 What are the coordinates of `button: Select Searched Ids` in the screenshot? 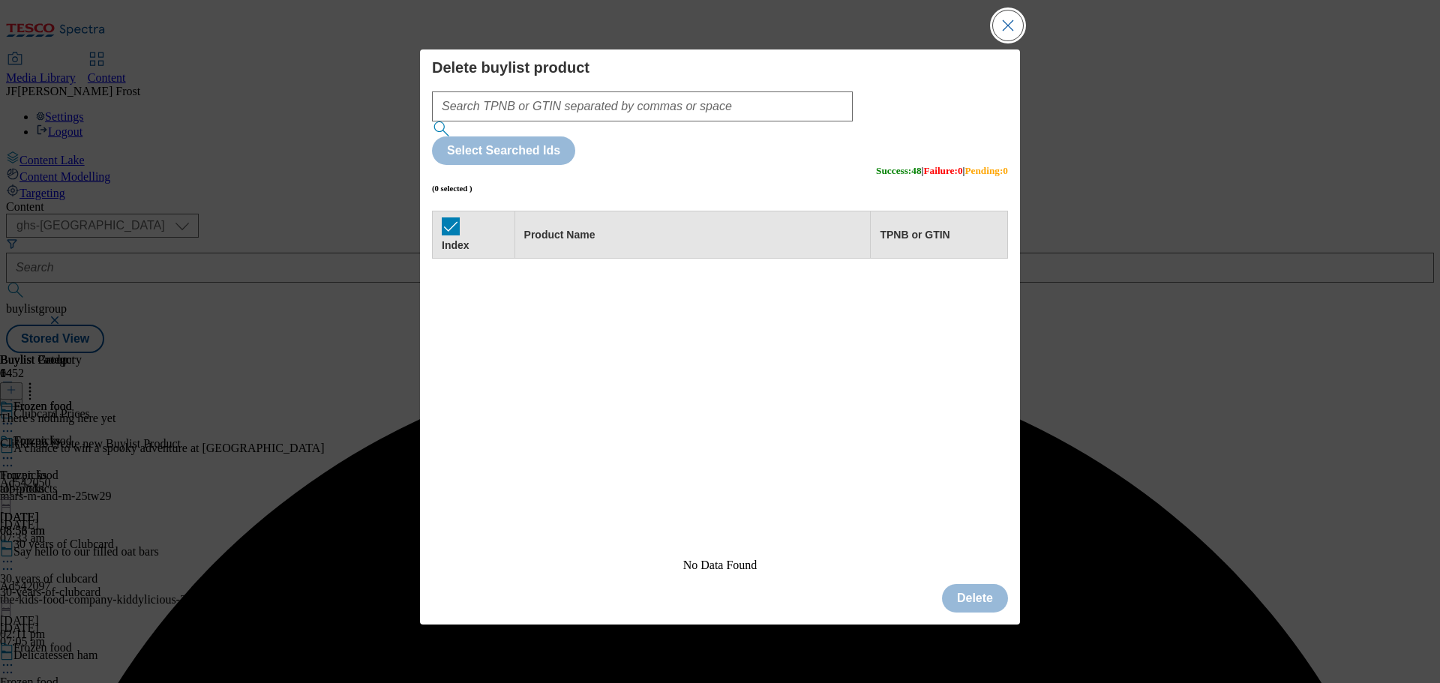 It's located at (503, 151).